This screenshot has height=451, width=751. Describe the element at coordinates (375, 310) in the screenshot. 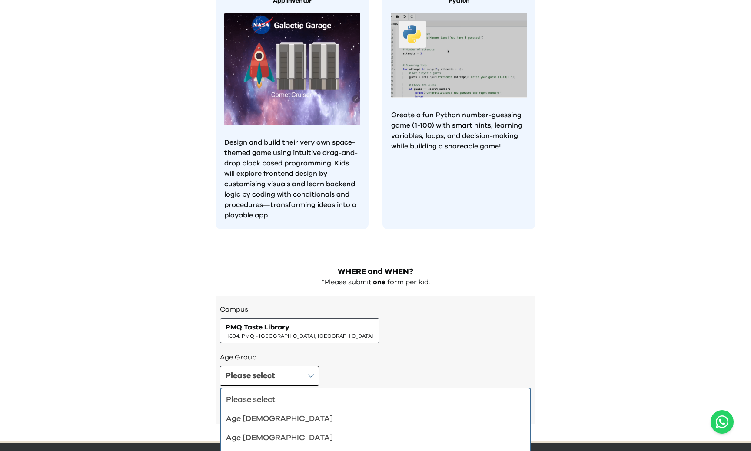

I see `h3: Campus` at that location.